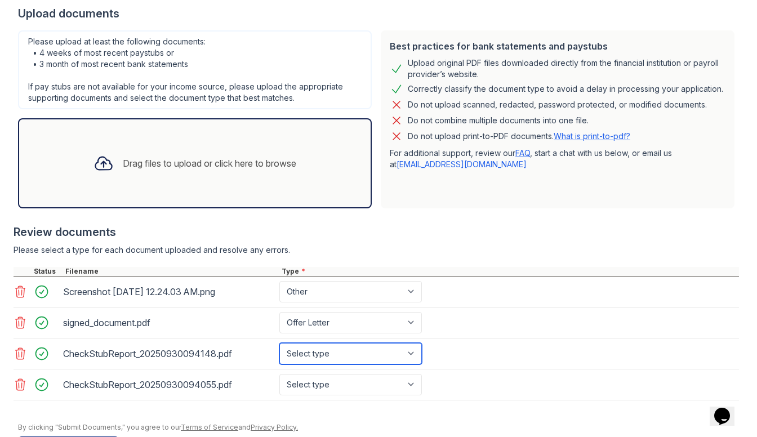 The height and width of the screenshot is (437, 757). What do you see at coordinates (169, 354) in the screenshot?
I see `div: CheckStubReport_20250930094148.pdf` at bounding box center [169, 354].